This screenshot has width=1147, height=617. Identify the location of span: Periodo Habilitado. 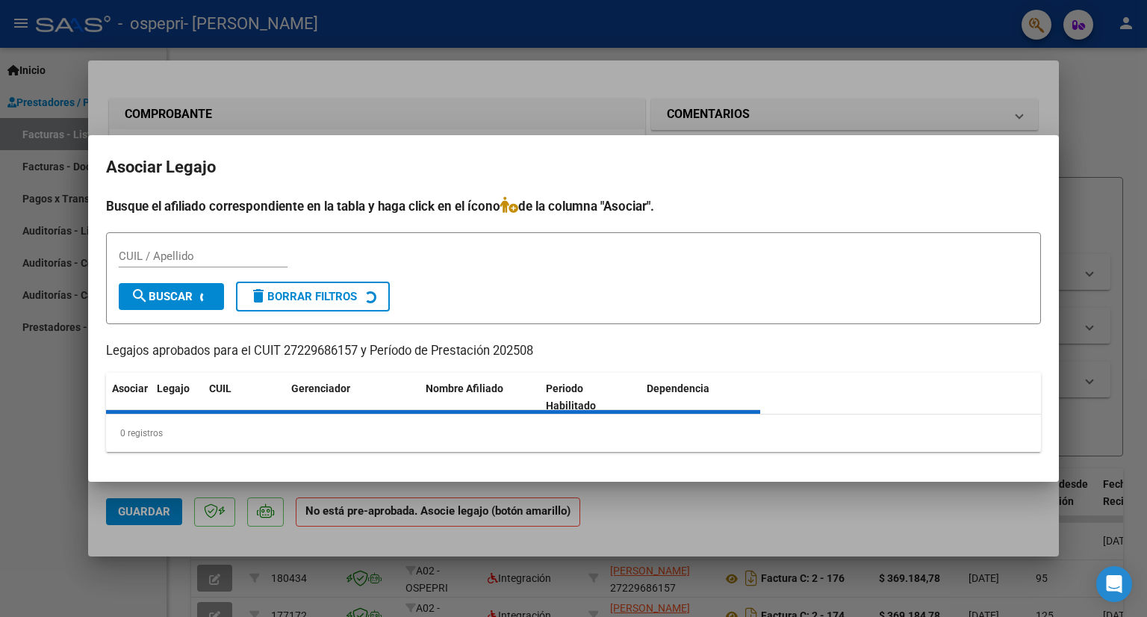
(571, 397).